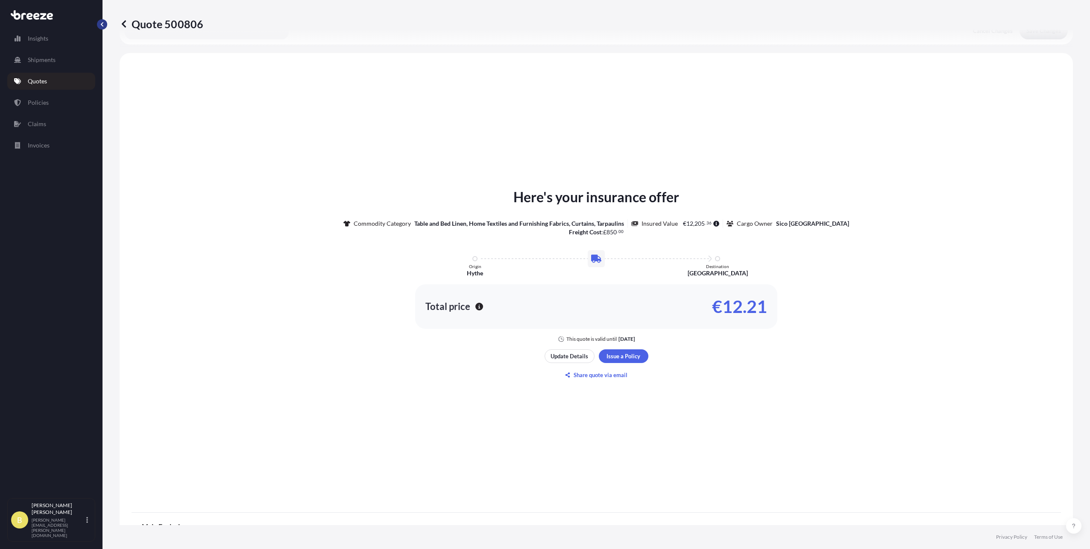 The image size is (1090, 549). What do you see at coordinates (38, 103) in the screenshot?
I see `p: Policies` at bounding box center [38, 103].